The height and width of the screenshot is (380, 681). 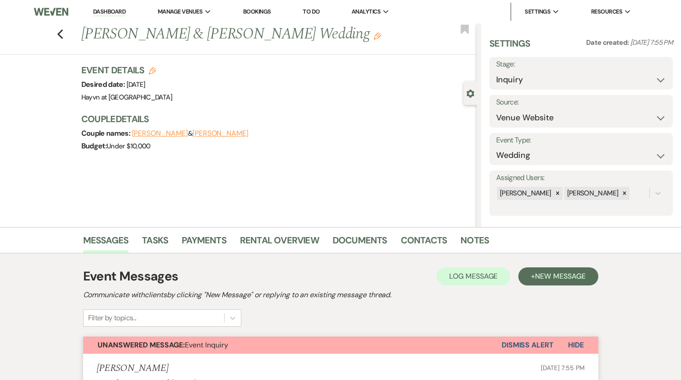 What do you see at coordinates (51, 12) in the screenshot?
I see `img: Weven Logo` at bounding box center [51, 12].